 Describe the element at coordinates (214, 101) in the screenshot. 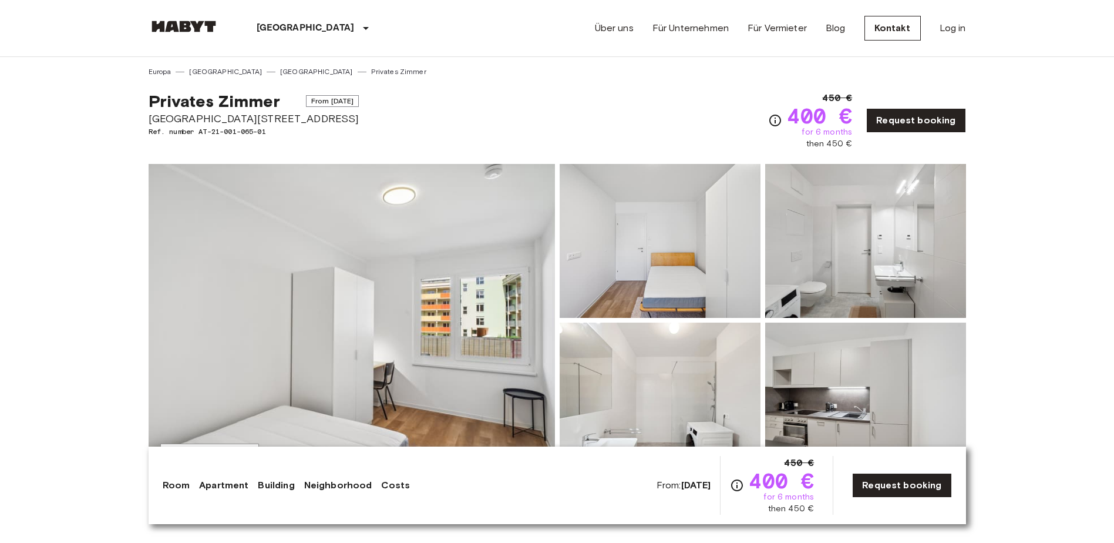

I see `span: Privates Zimmer` at that location.